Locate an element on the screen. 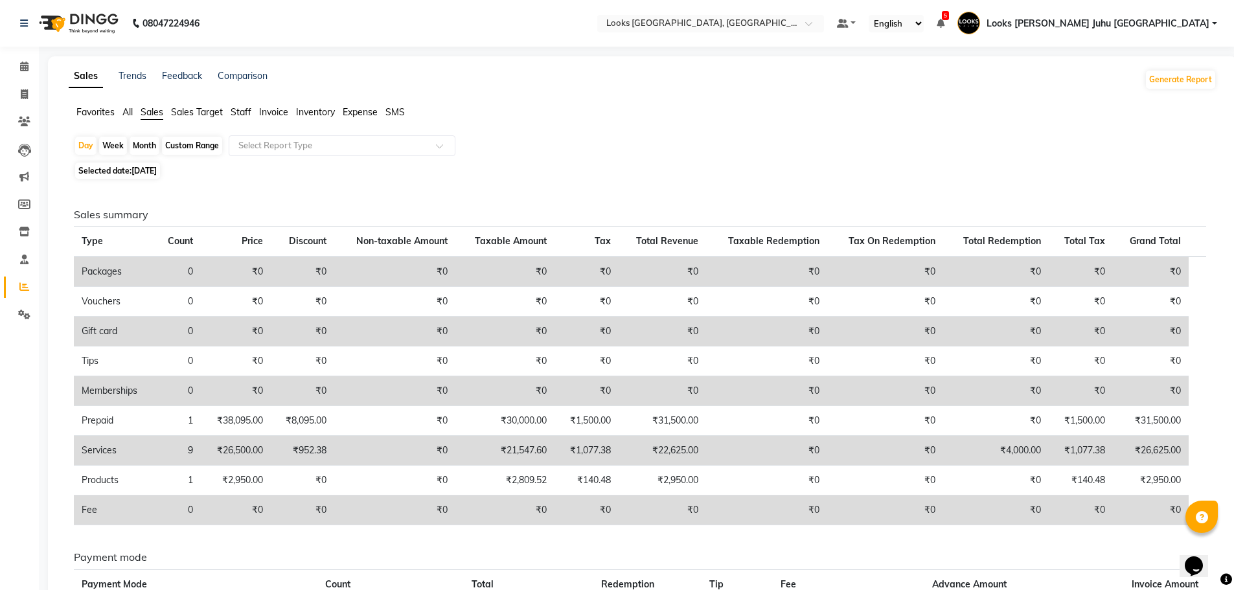  td: Services is located at coordinates (114, 451).